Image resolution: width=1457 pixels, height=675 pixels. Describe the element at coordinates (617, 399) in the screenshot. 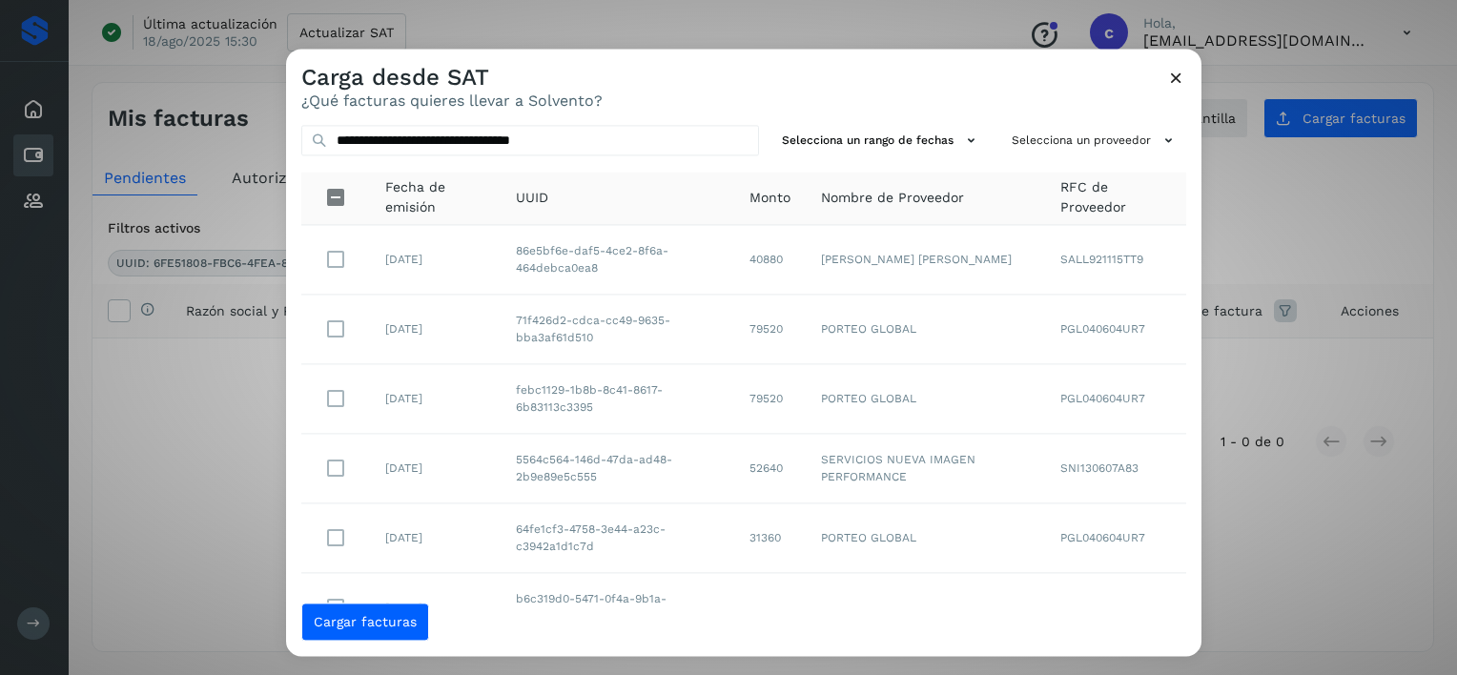

I see `td: febc1129-1b8b-8c41-8617-6b83113c3395` at that location.